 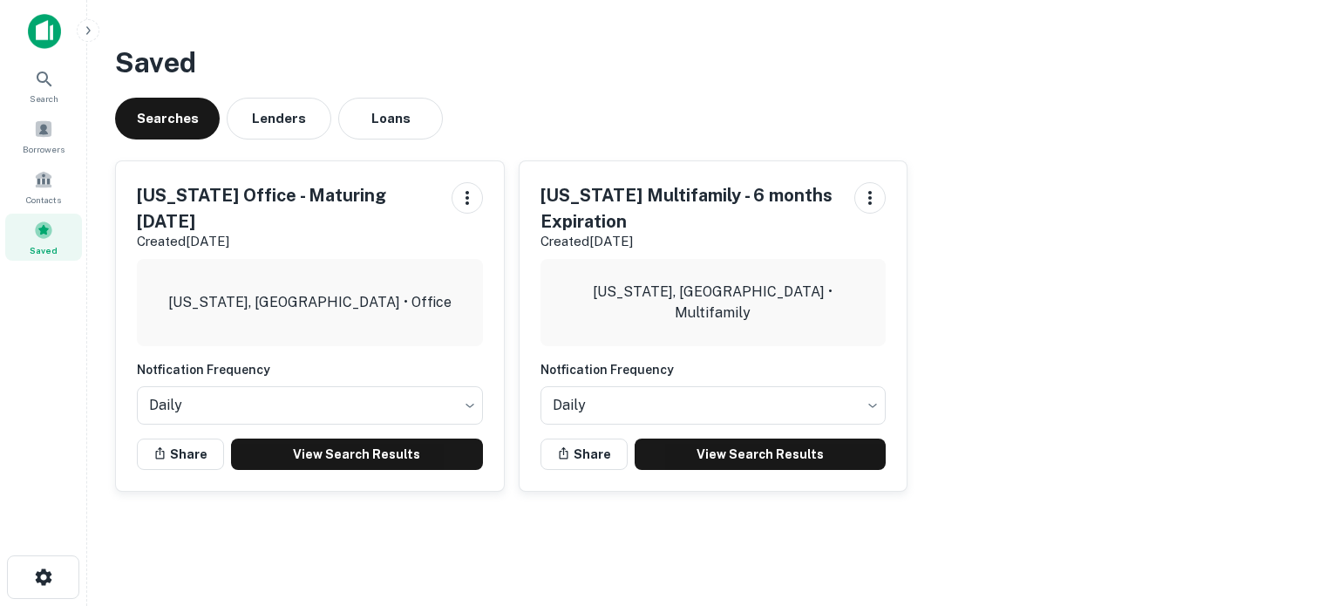 I want to click on span: Borrowers, so click(x=44, y=149).